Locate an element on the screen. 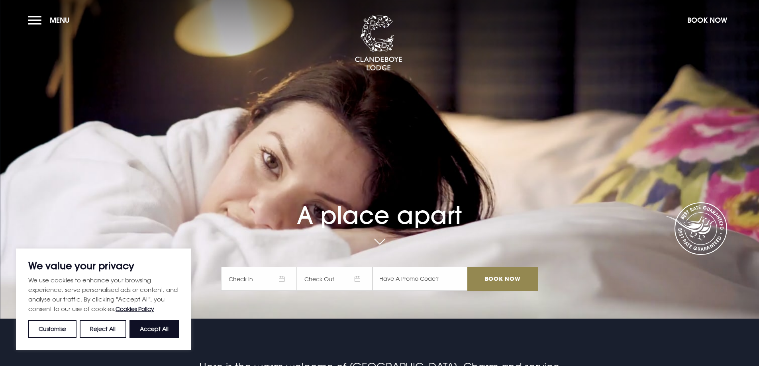 The height and width of the screenshot is (366, 759). input: Have A Promo Code? is located at coordinates (420, 279).